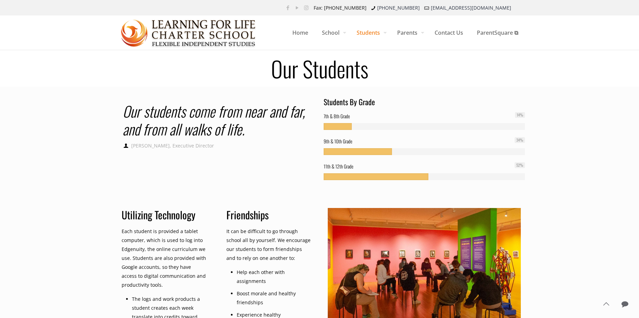  I want to click on a: School, so click(332, 33).